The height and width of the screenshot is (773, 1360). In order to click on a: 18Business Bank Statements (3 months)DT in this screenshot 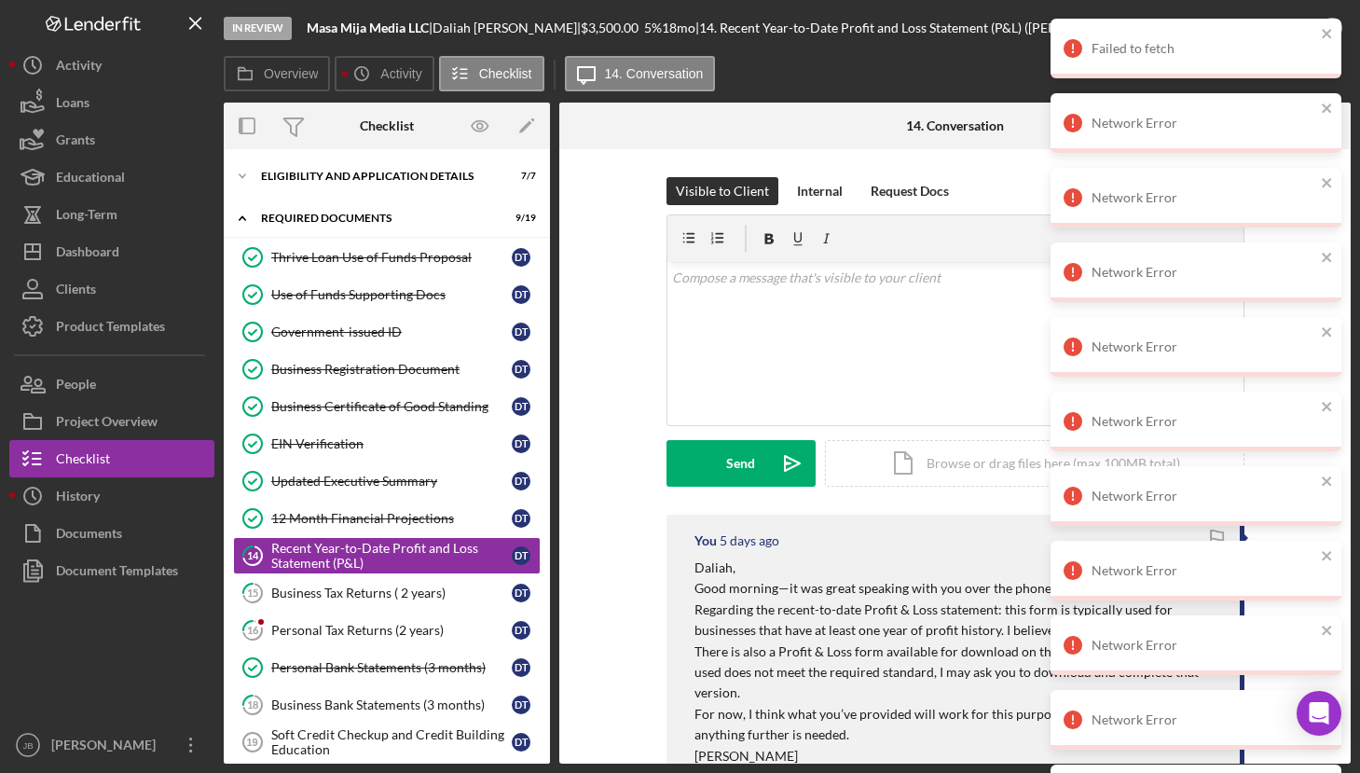, I will do `click(387, 705)`.